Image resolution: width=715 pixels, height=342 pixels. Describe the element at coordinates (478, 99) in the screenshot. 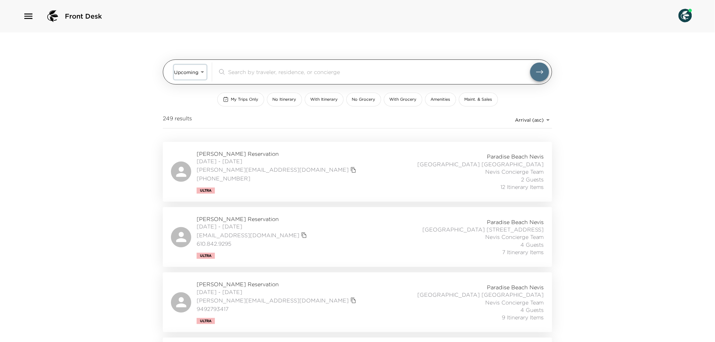

I see `button: Maint. & Sales` at that location.